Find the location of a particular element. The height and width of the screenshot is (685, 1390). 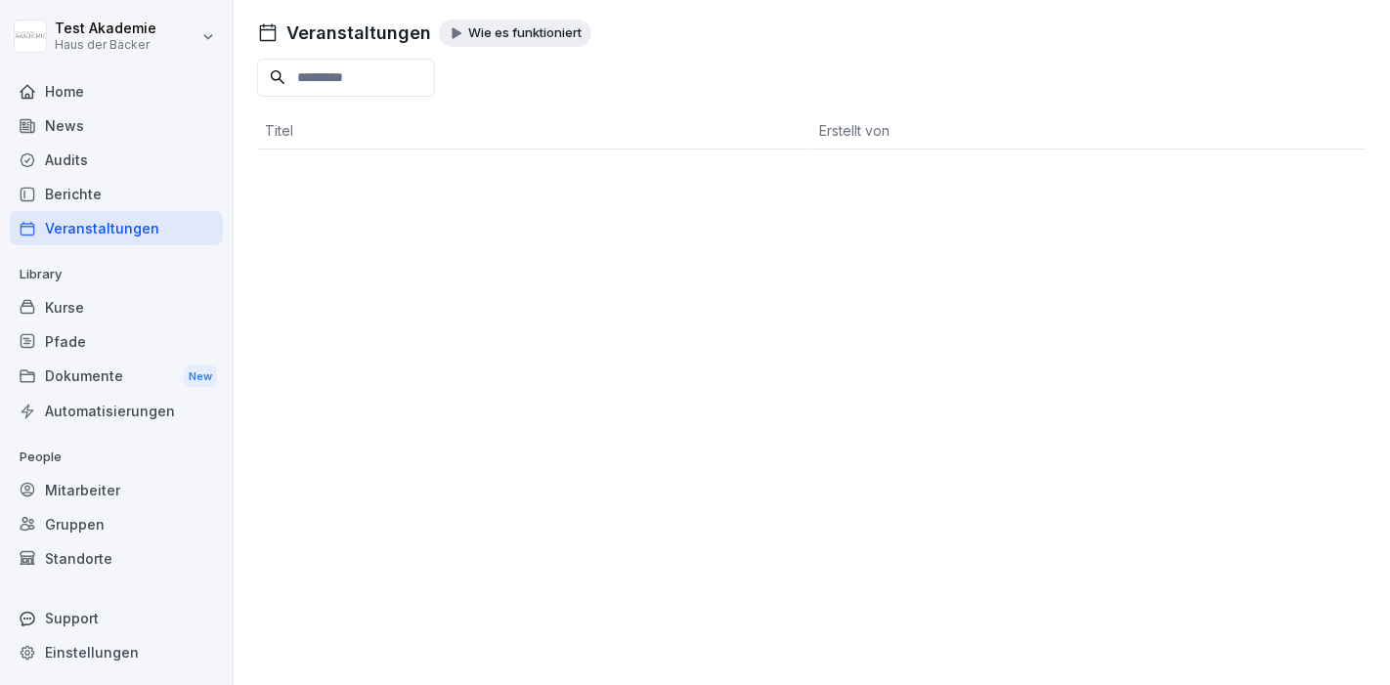

a: DokumenteNew is located at coordinates (116, 376).